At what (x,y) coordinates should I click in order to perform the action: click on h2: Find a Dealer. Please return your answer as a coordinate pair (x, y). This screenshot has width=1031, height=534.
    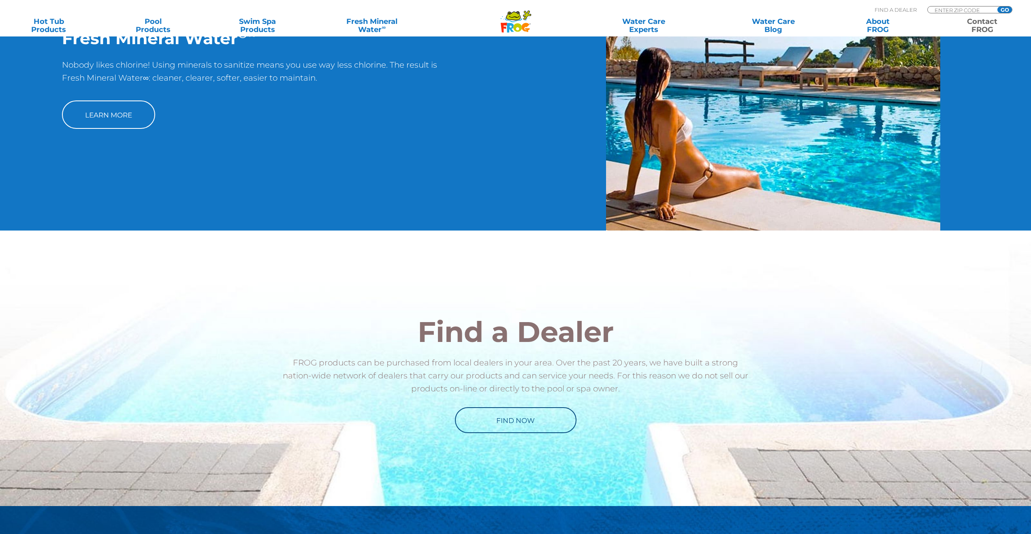
    Looking at the image, I should click on (516, 332).